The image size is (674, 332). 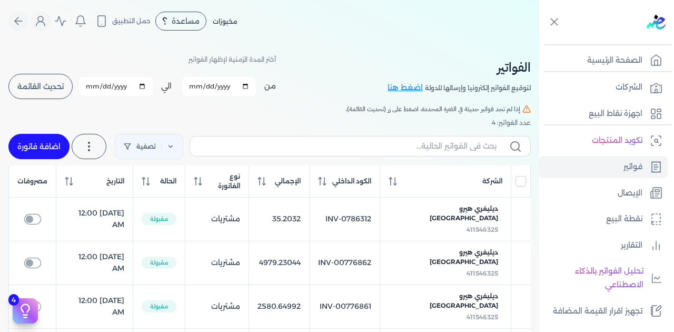 I want to click on span: 4, so click(x=14, y=300).